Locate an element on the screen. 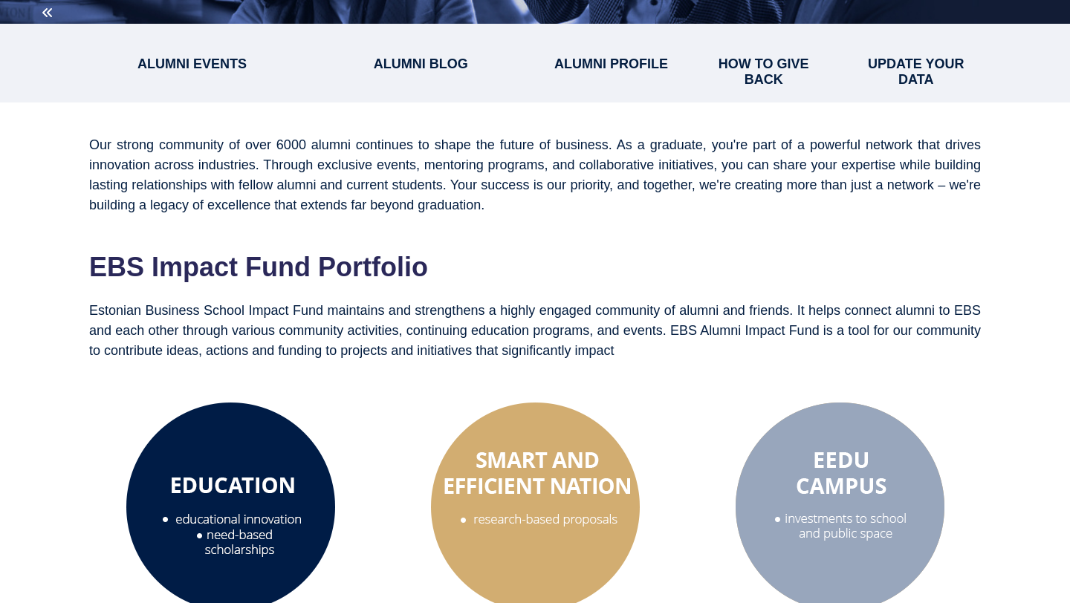  span: ALUMNI PROFILE is located at coordinates (611, 64).